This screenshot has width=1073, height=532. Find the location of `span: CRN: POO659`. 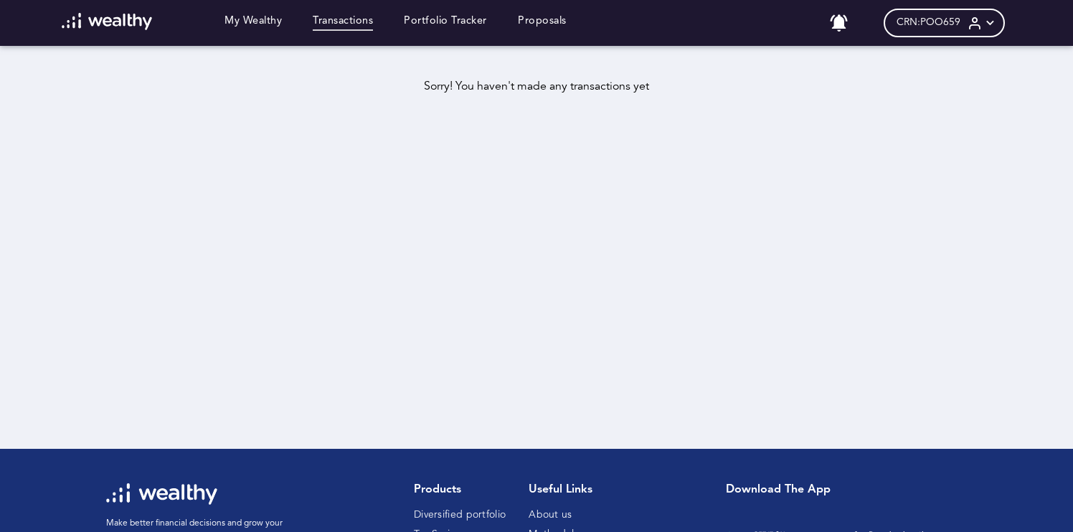

span: CRN: POO659 is located at coordinates (928, 22).